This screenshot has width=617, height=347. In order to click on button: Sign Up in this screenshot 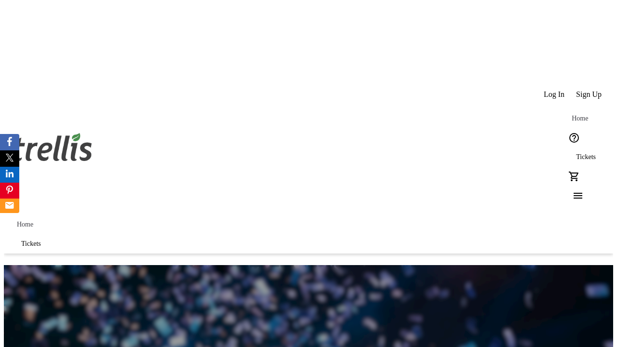, I will do `click(589, 95)`.